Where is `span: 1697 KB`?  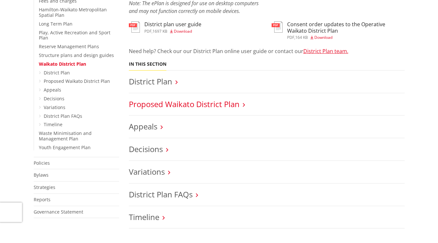
span: 1697 KB is located at coordinates (160, 31).